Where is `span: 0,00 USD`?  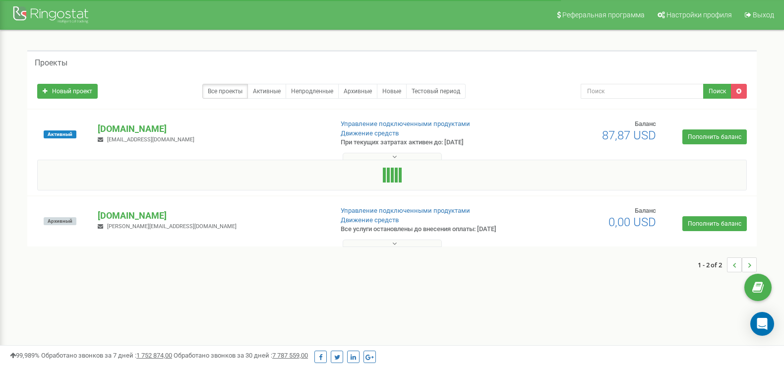 span: 0,00 USD is located at coordinates (633, 222).